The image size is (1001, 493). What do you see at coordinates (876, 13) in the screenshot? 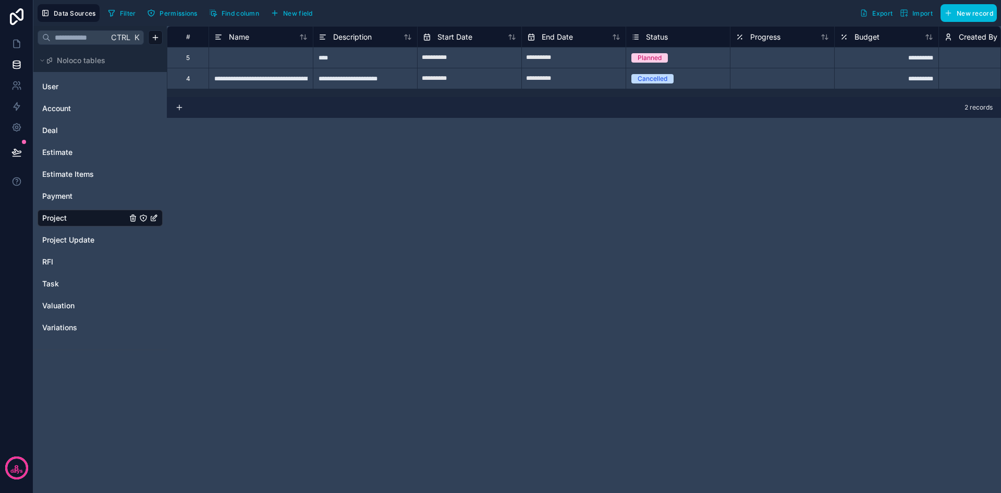
I see `button: Export` at bounding box center [876, 13].